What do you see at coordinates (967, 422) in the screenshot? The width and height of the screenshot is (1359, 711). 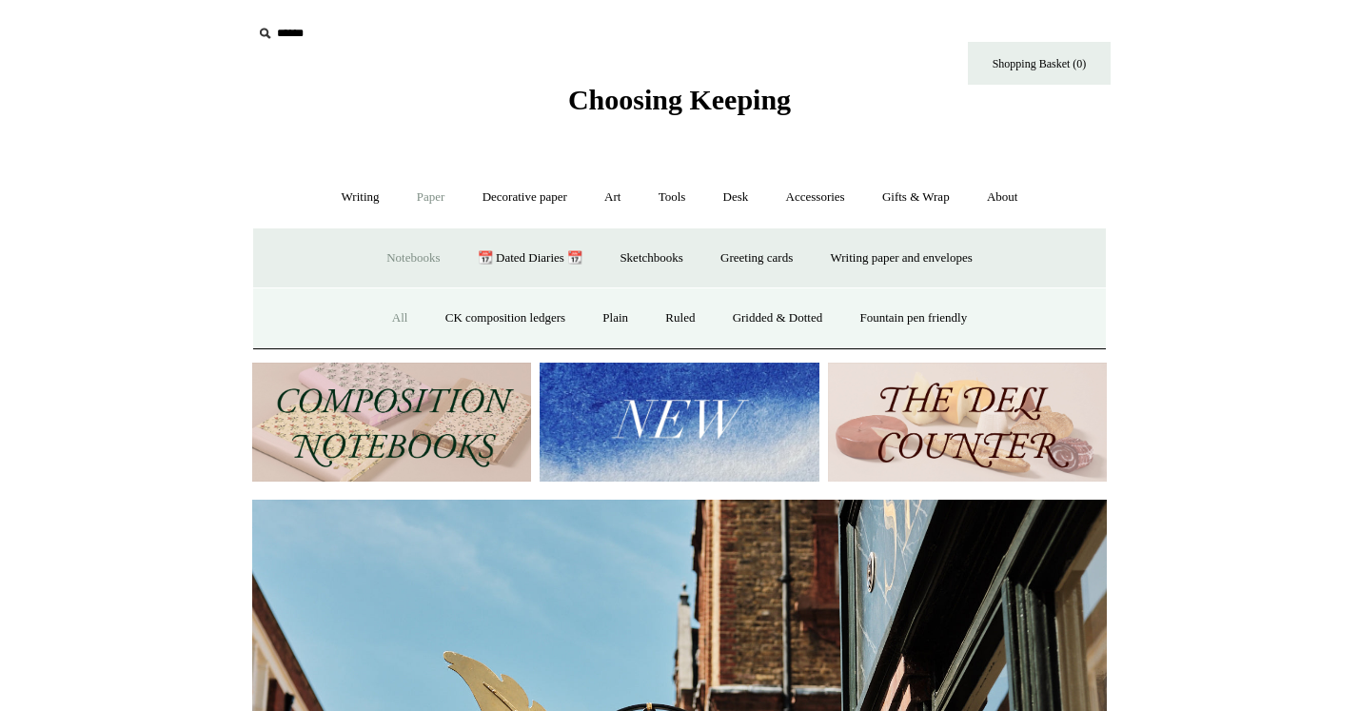 I see `img: The Deli Counter` at bounding box center [967, 422].